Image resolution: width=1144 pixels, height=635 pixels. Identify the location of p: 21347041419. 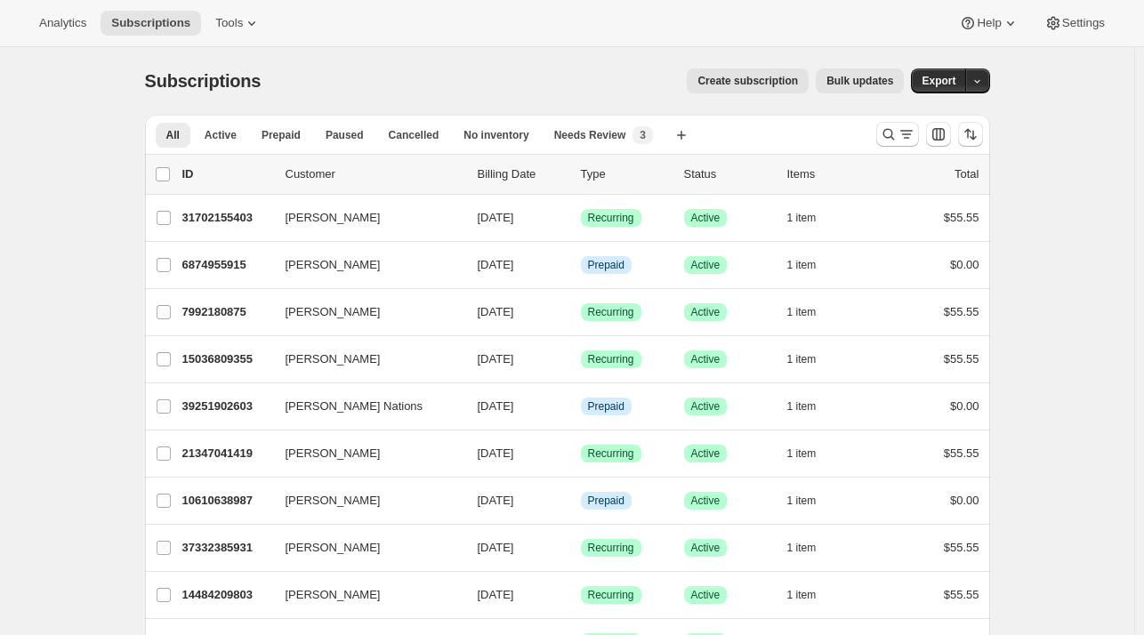
(227, 454).